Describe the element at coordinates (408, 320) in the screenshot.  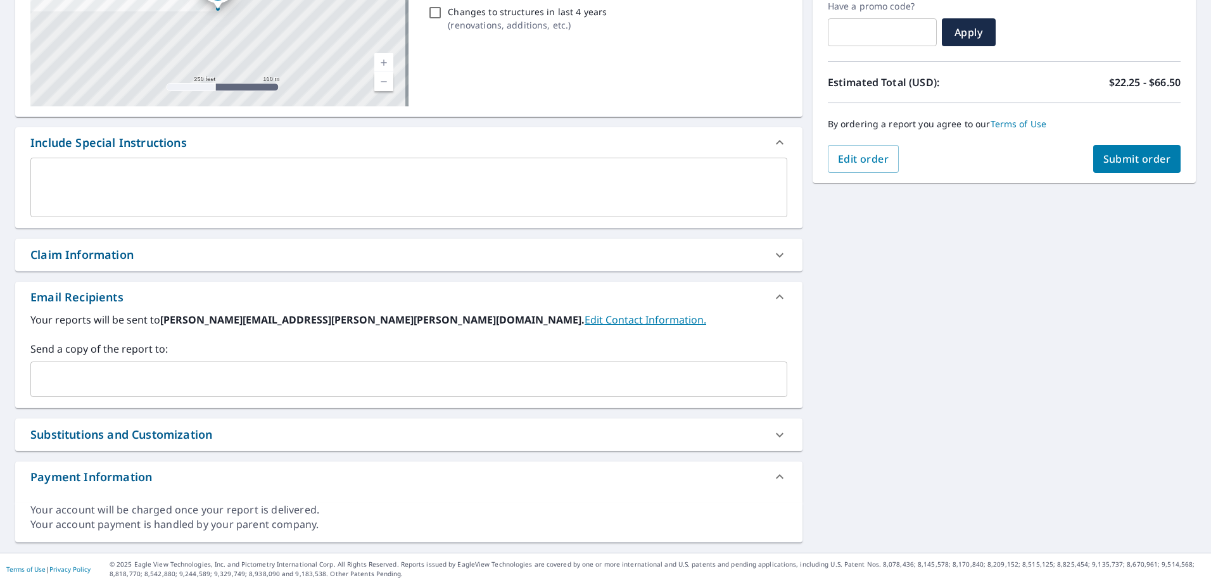
I see `label: Your reports will be sent to` at that location.